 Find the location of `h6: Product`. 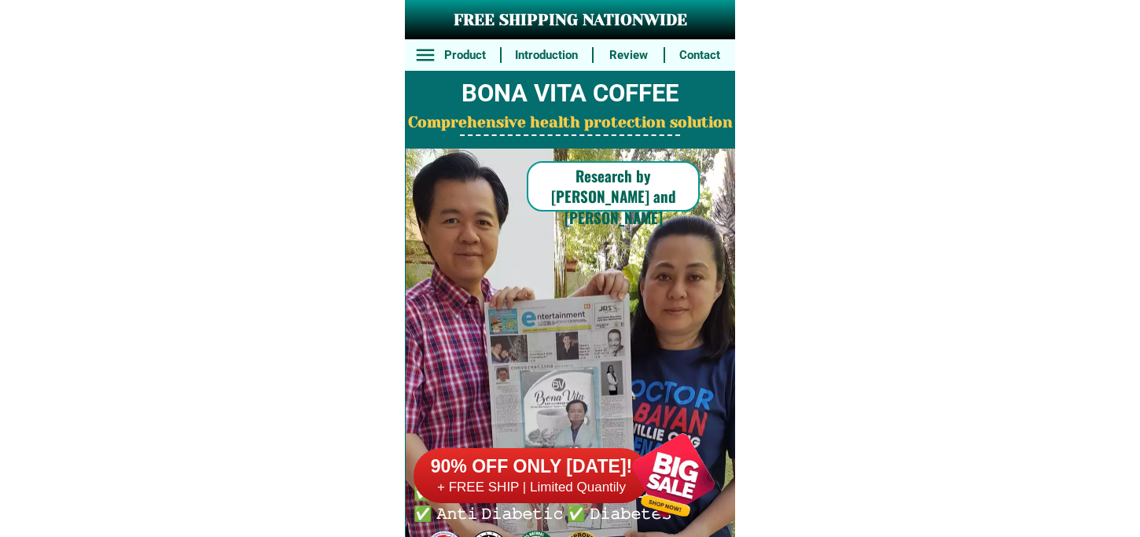

h6: Product is located at coordinates (465, 55).